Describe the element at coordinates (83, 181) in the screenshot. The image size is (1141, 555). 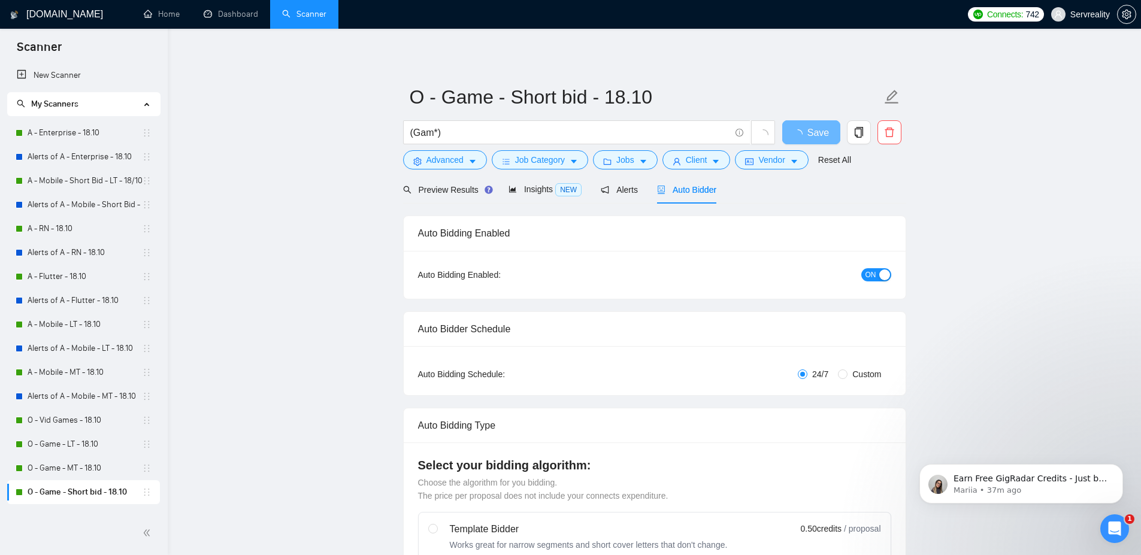
I see `li: A - Mobile - Short Bid - LT - 18/10` at that location.